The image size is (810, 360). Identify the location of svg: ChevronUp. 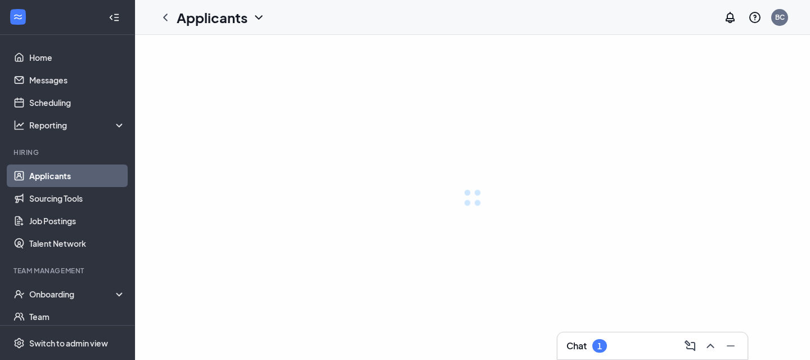
(711, 345).